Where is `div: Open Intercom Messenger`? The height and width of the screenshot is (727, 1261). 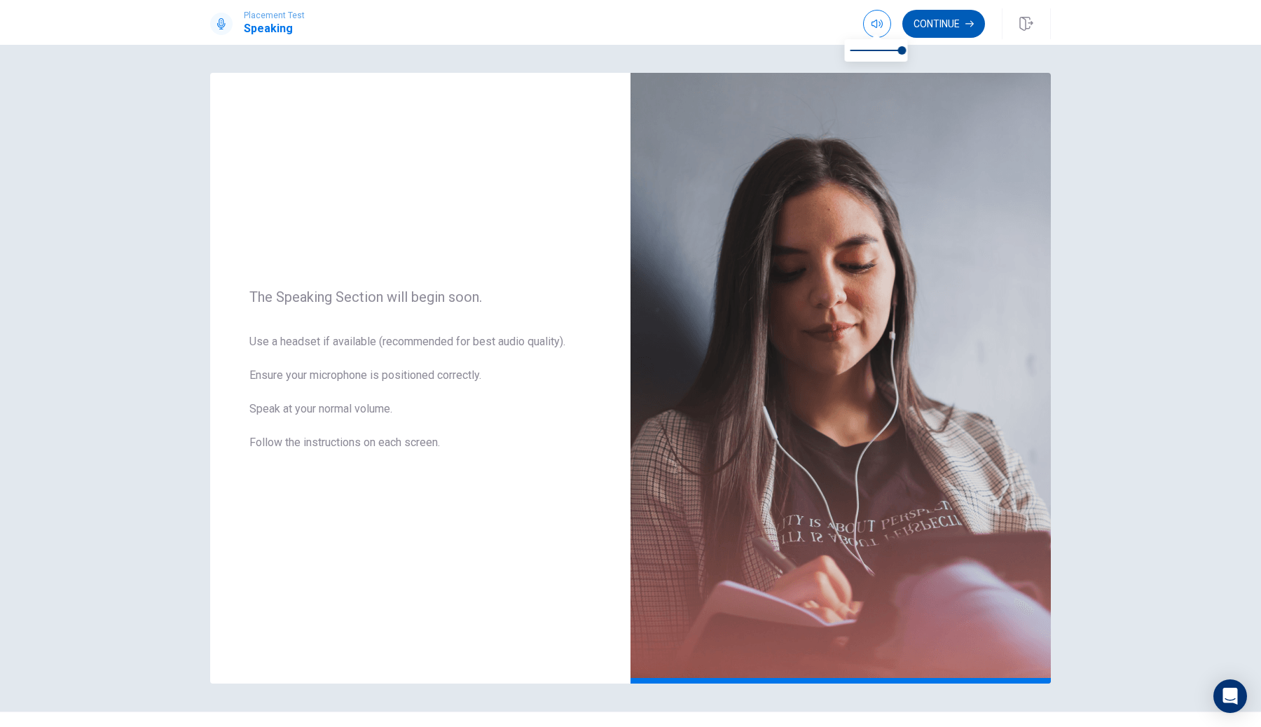
div: Open Intercom Messenger is located at coordinates (1230, 696).